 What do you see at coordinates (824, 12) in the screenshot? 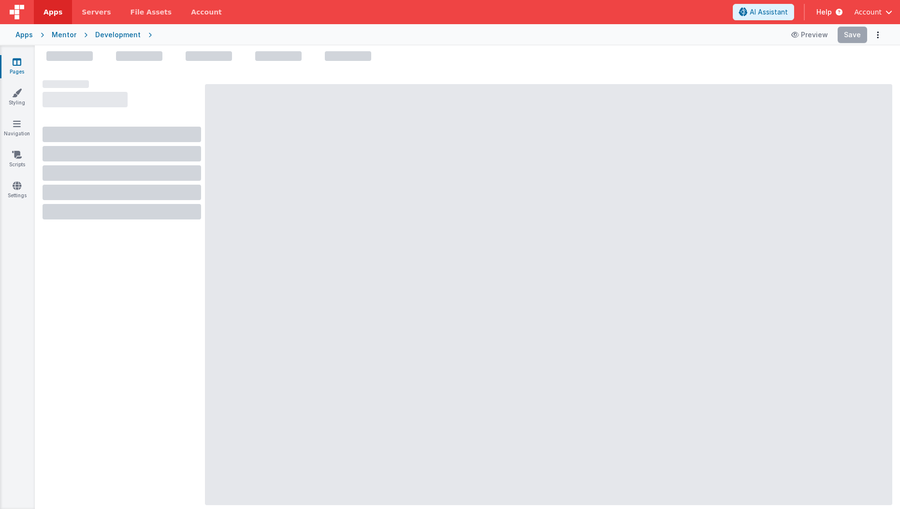
I see `span: Help` at bounding box center [824, 12].